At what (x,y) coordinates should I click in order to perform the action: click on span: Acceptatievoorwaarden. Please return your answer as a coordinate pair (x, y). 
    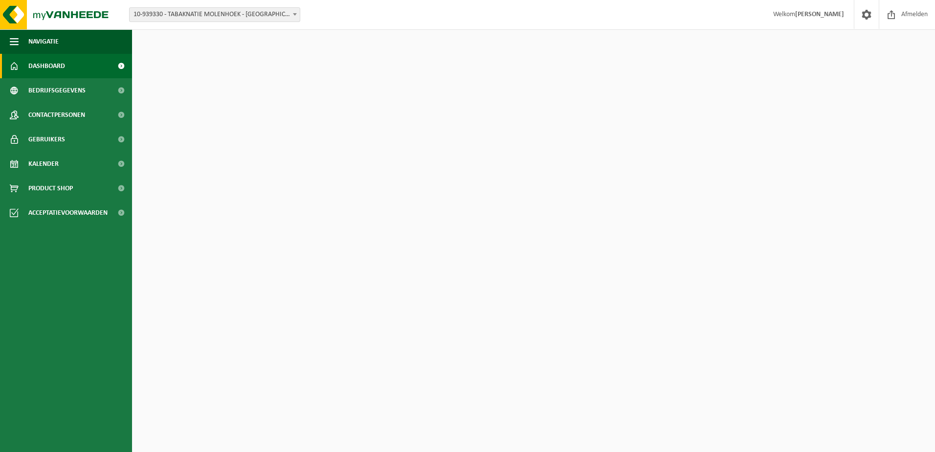
    Looking at the image, I should click on (68, 213).